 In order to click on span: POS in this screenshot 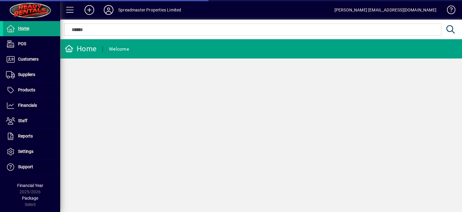, I will do `click(22, 44)`.